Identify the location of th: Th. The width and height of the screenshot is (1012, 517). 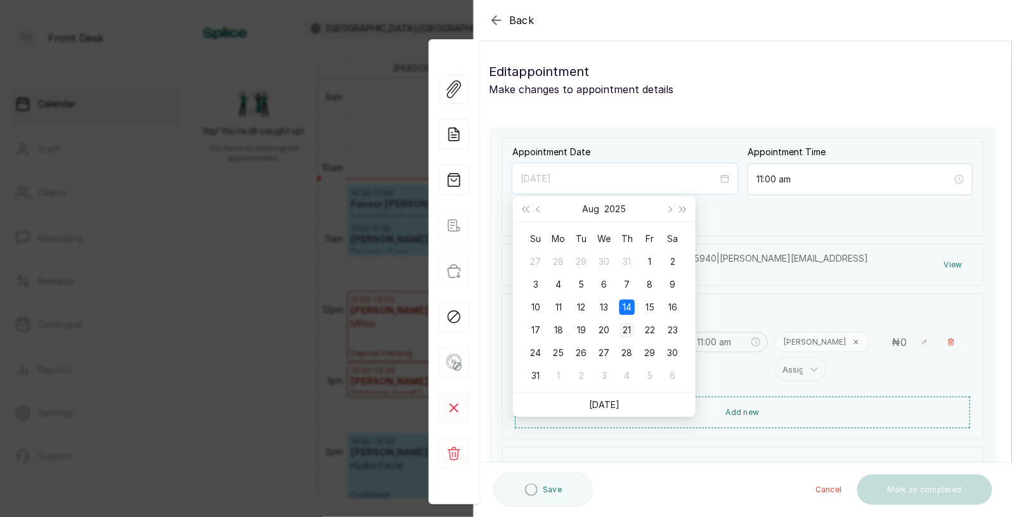
(627, 239).